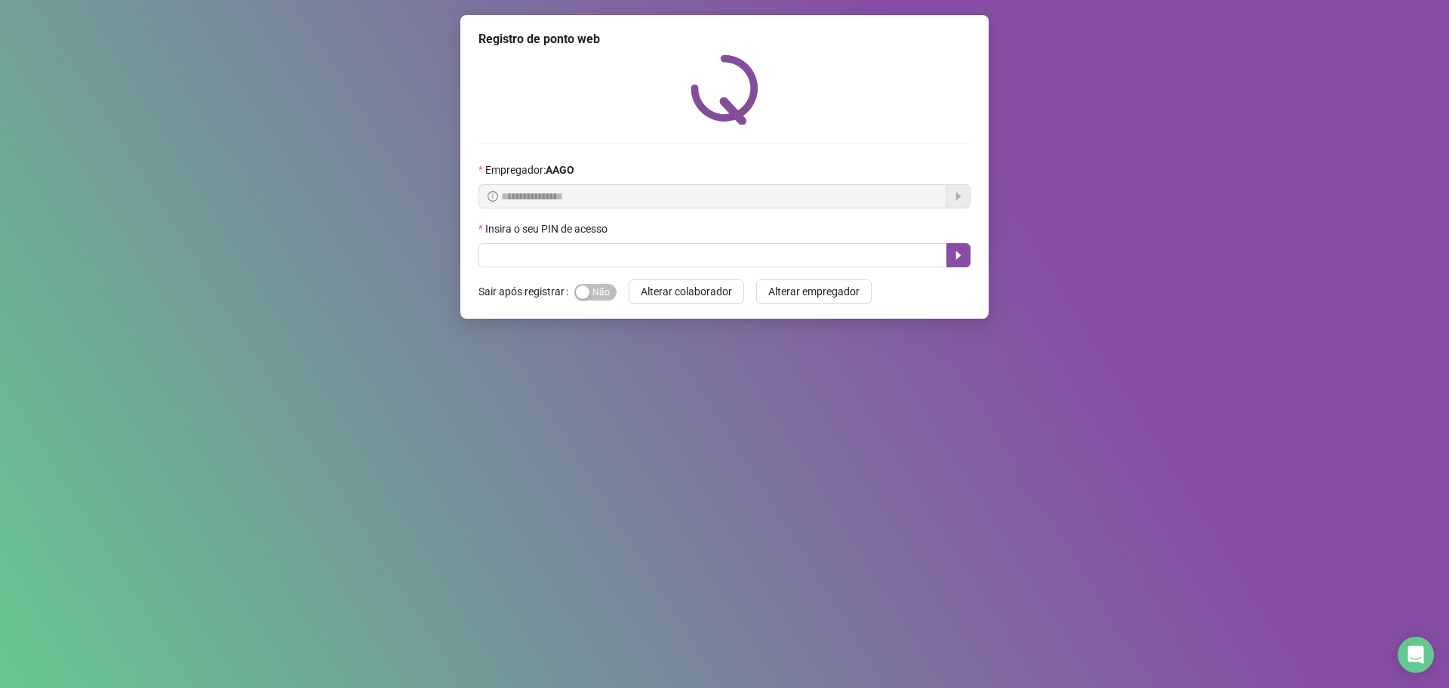  Describe the element at coordinates (686, 291) in the screenshot. I see `button: Alterar colaborador` at that location.